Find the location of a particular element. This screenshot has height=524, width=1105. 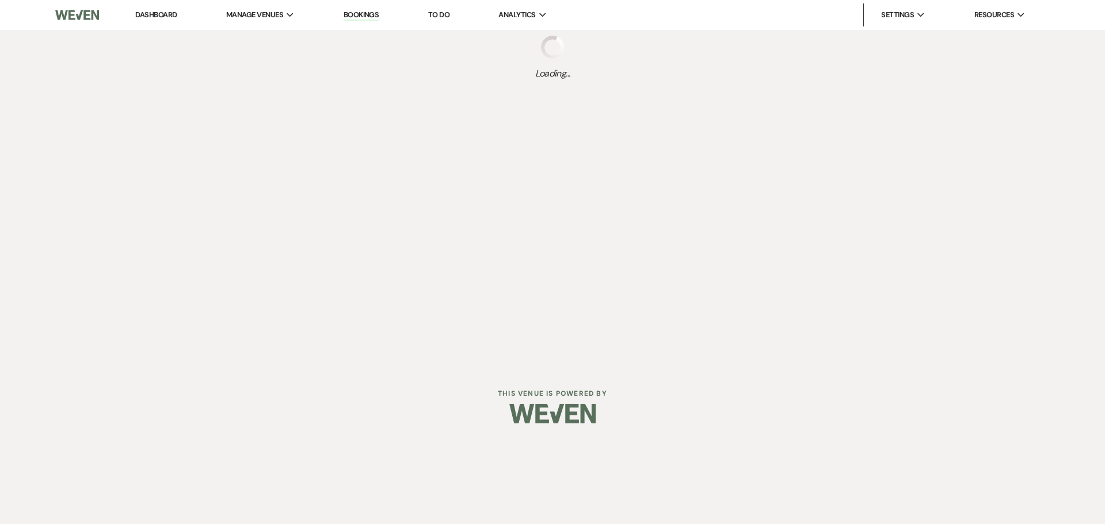

a: To Do is located at coordinates (438, 14).